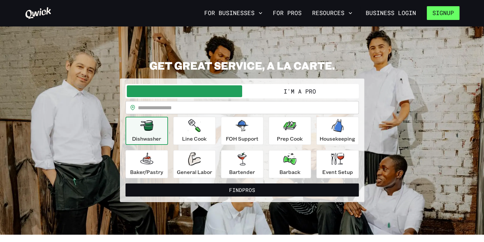 The image size is (484, 242). Describe the element at coordinates (242, 65) in the screenshot. I see `h2: GET GREAT SERVICE, A LA CARTE.` at that location.